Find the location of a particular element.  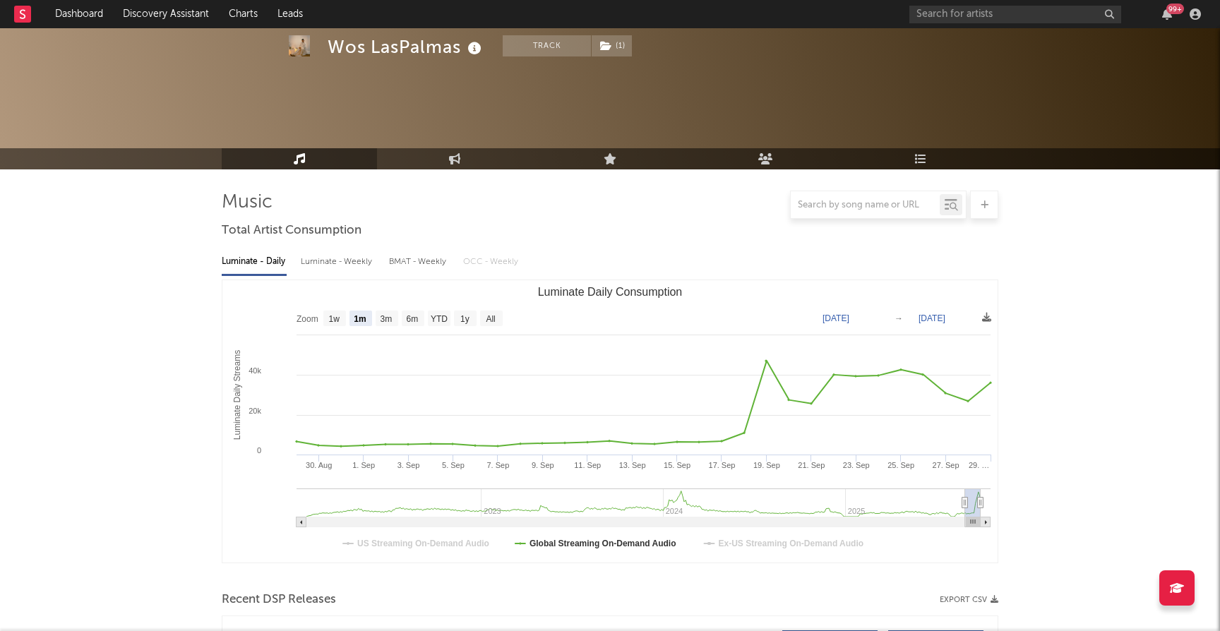

text: 20k is located at coordinates (255, 411).